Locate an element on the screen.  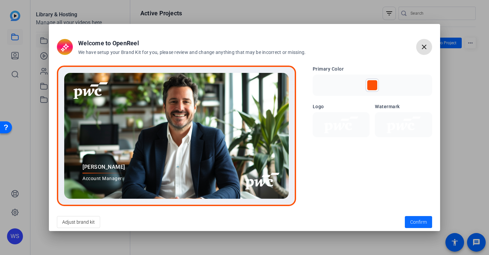
span: Account Manager is located at coordinates (104, 178).